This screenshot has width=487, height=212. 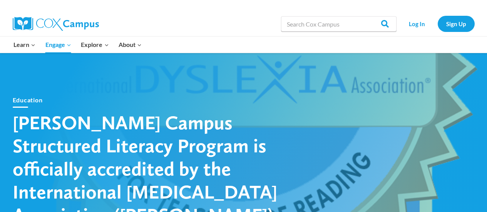 What do you see at coordinates (417, 23) in the screenshot?
I see `a: Log In` at bounding box center [417, 23].